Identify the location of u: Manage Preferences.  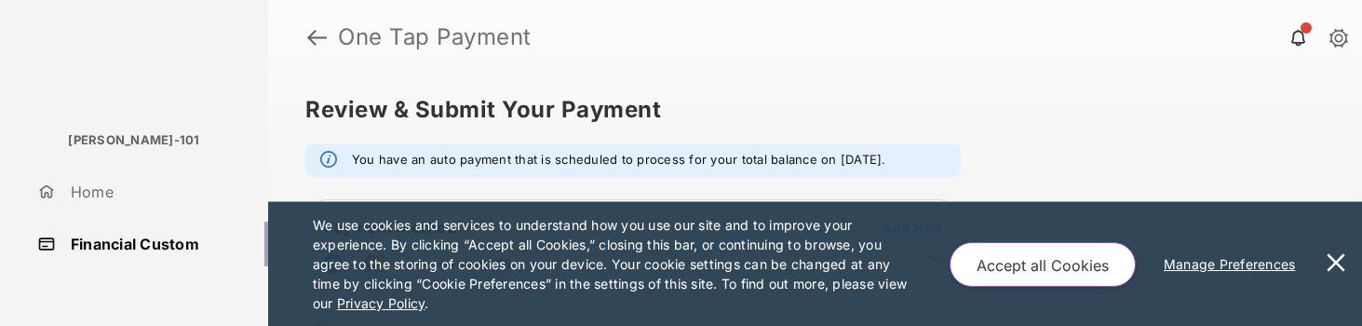
(1234, 263).